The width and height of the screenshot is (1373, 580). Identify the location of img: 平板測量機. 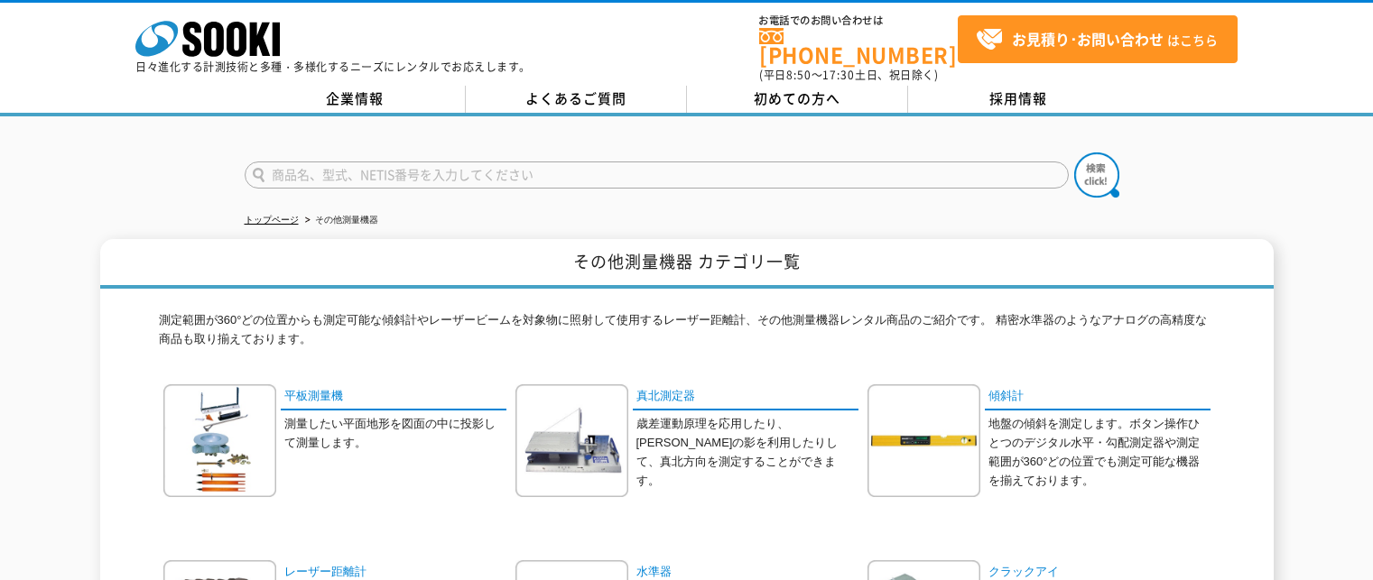
(219, 441).